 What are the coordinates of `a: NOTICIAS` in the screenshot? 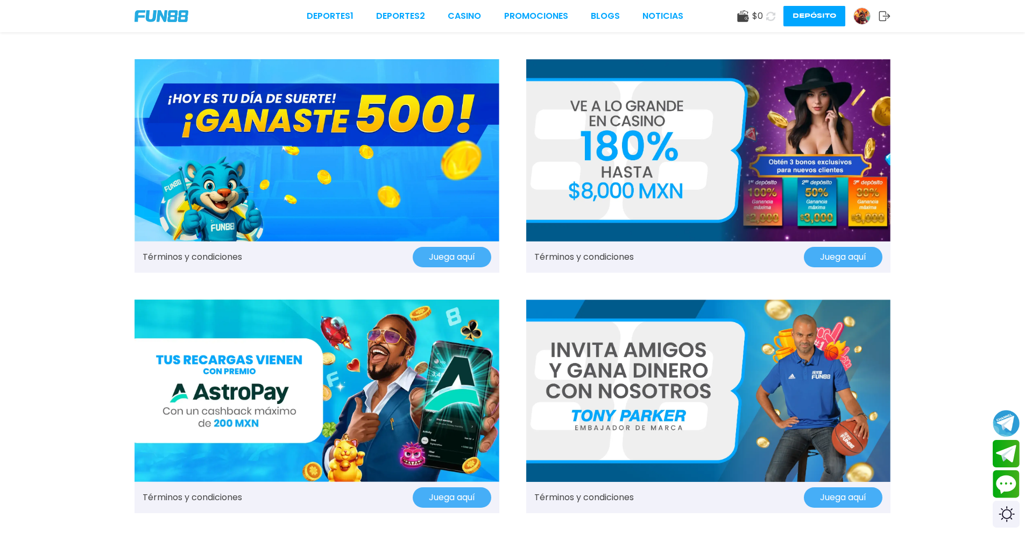 It's located at (663, 16).